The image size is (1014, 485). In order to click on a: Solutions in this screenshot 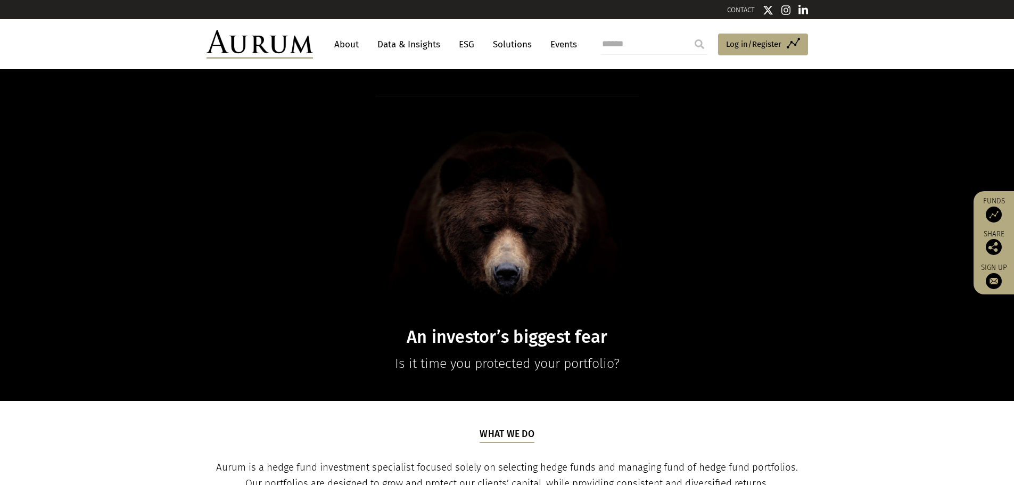, I will do `click(512, 44)`.